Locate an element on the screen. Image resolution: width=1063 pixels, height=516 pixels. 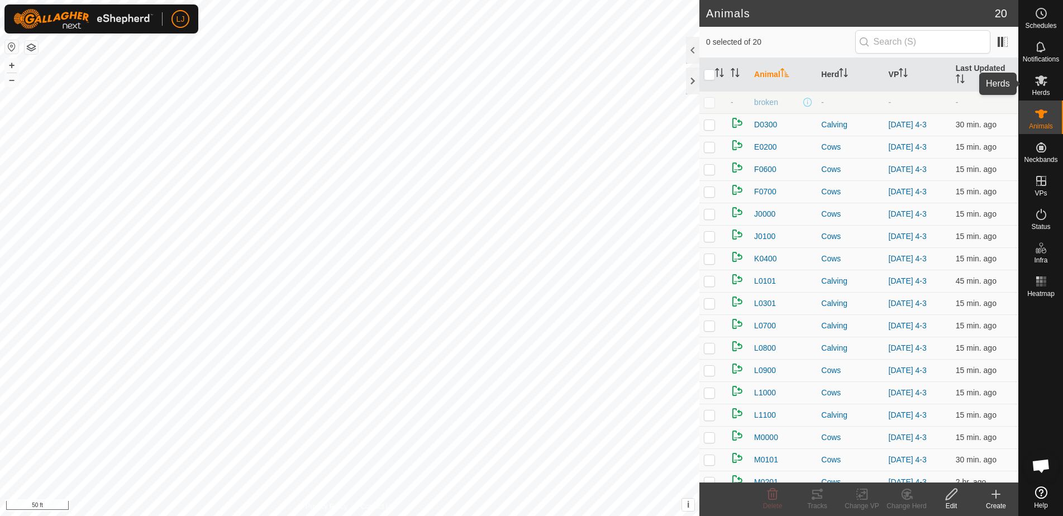
a: Privacy Policy is located at coordinates (326, 507).